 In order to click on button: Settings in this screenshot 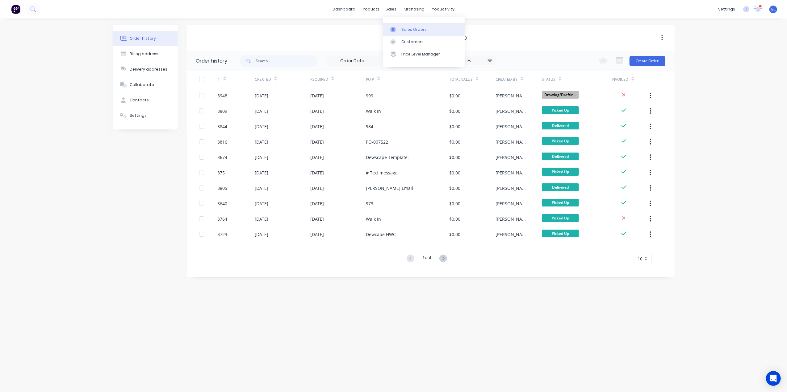, I will do `click(145, 116)`.